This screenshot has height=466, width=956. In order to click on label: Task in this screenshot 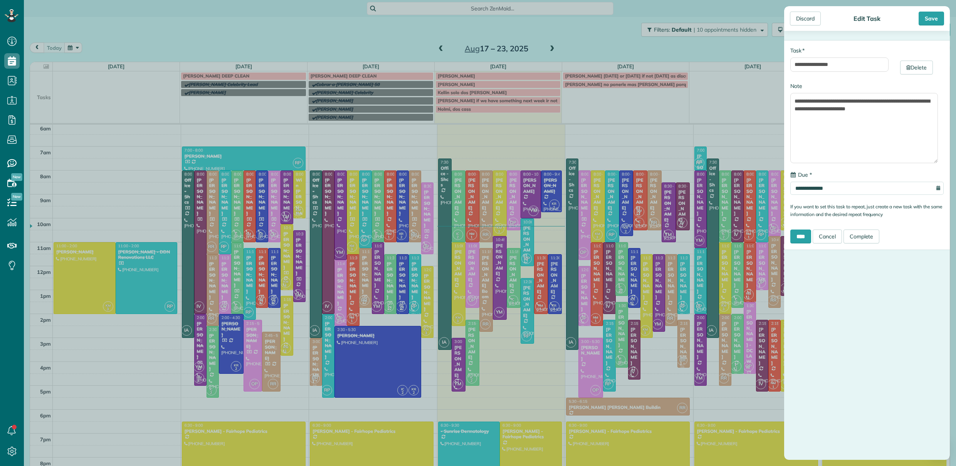, I will do `click(798, 50)`.